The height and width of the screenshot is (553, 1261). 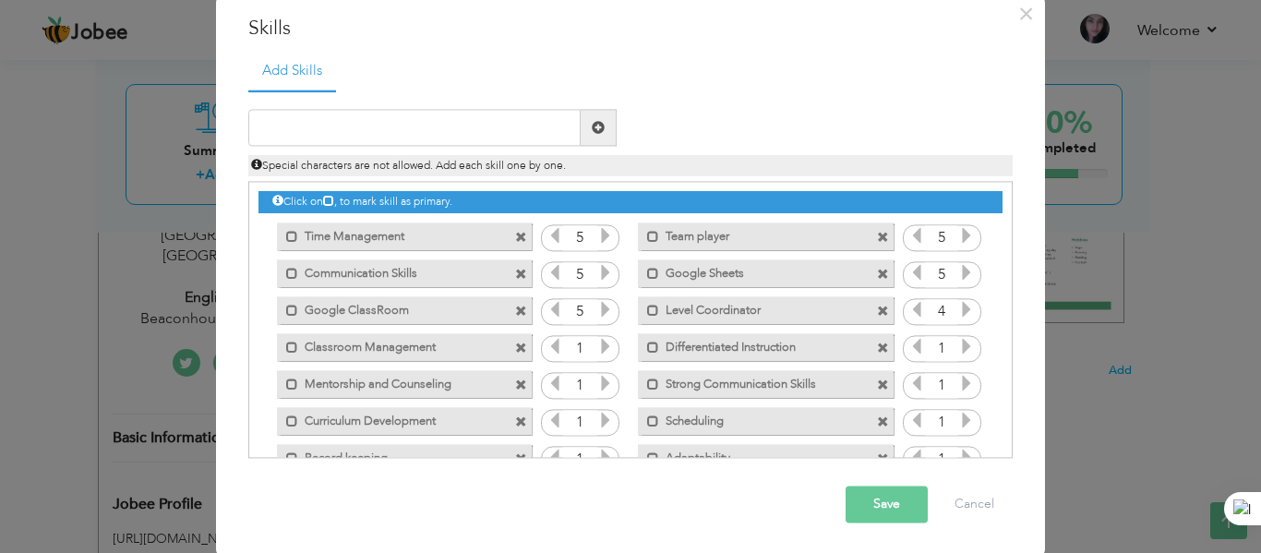 What do you see at coordinates (292, 72) in the screenshot?
I see `a: Add Skills` at bounding box center [292, 72].